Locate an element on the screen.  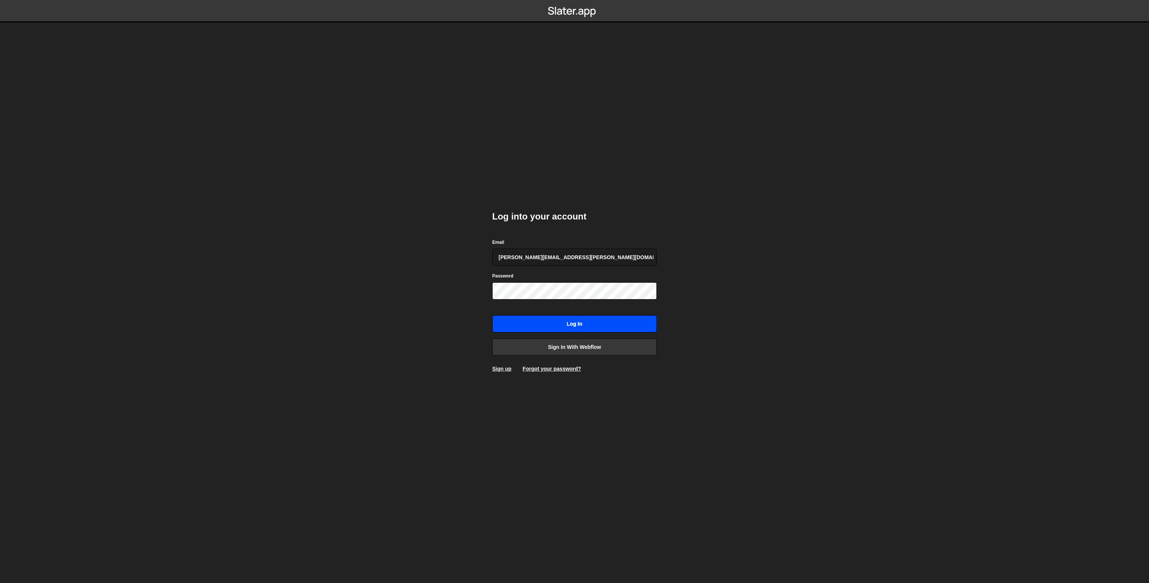
a: Forgot your password? is located at coordinates (552, 369).